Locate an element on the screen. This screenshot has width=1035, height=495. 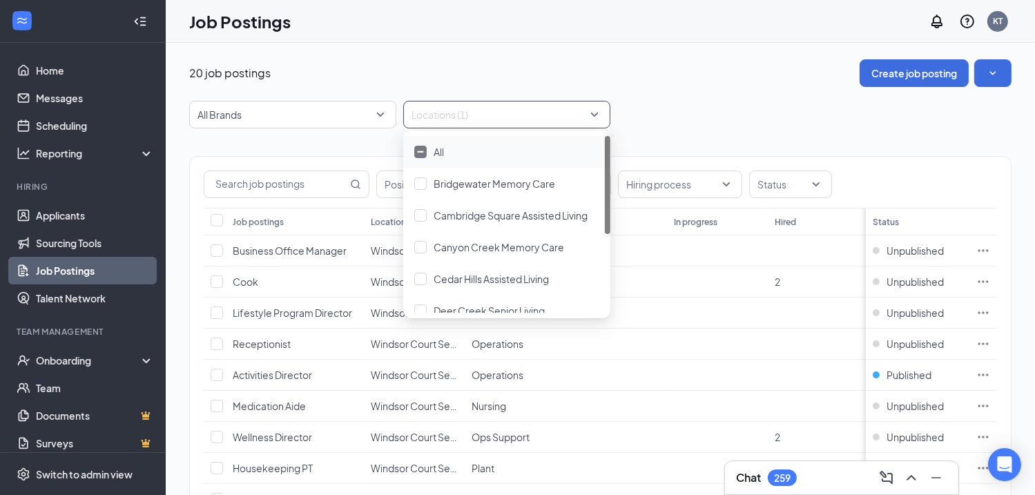
td: Plant is located at coordinates (515, 468).